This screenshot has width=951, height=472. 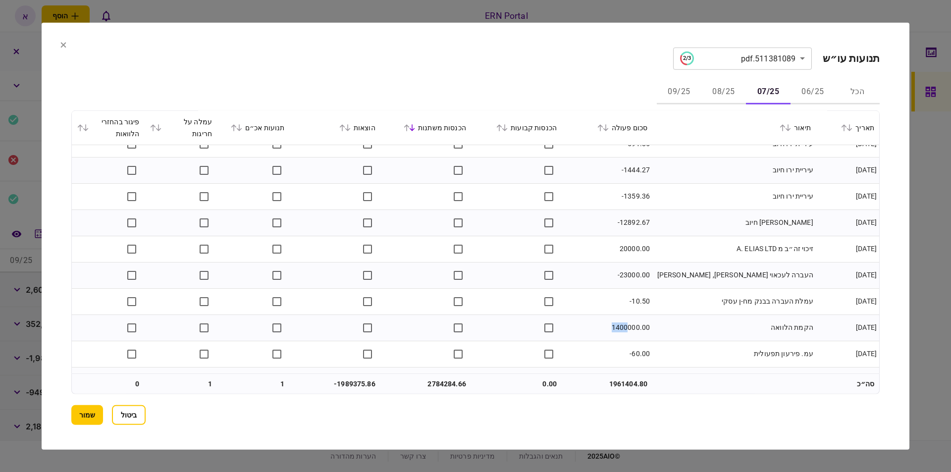 I want to click on td: -1359.36, so click(x=607, y=196).